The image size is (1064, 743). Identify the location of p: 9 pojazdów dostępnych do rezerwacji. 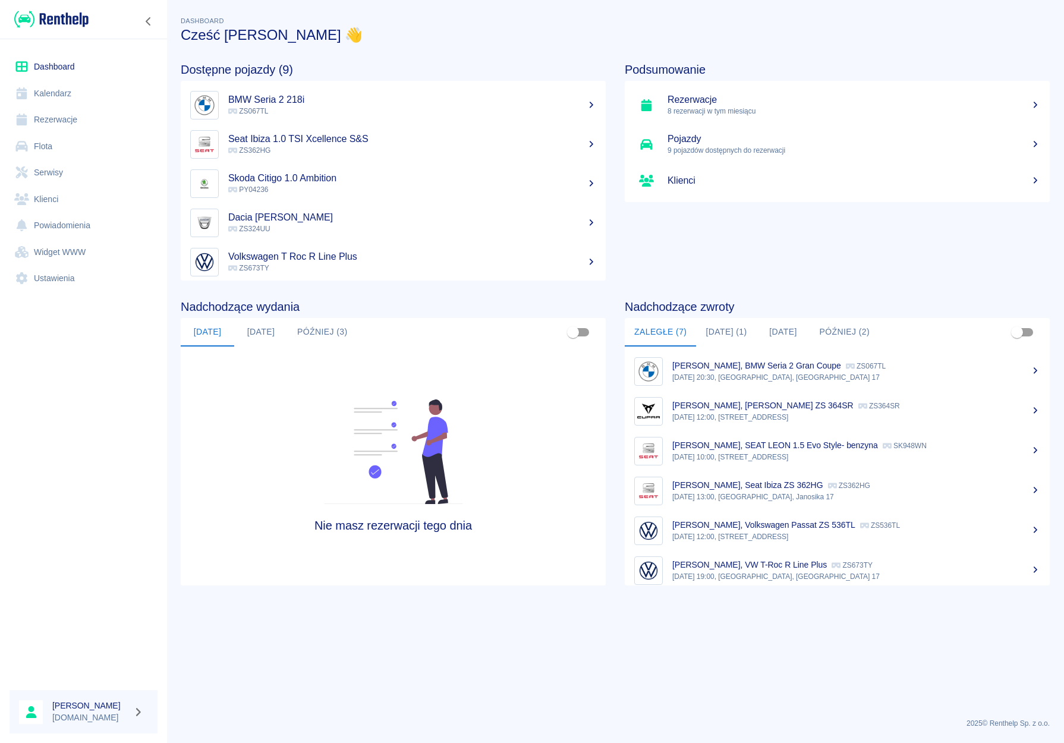
(854, 150).